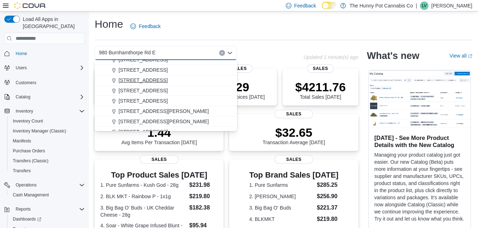  Describe the element at coordinates (331, 57) in the screenshot. I see `p: Updated 1 minute(s) ago` at that location.